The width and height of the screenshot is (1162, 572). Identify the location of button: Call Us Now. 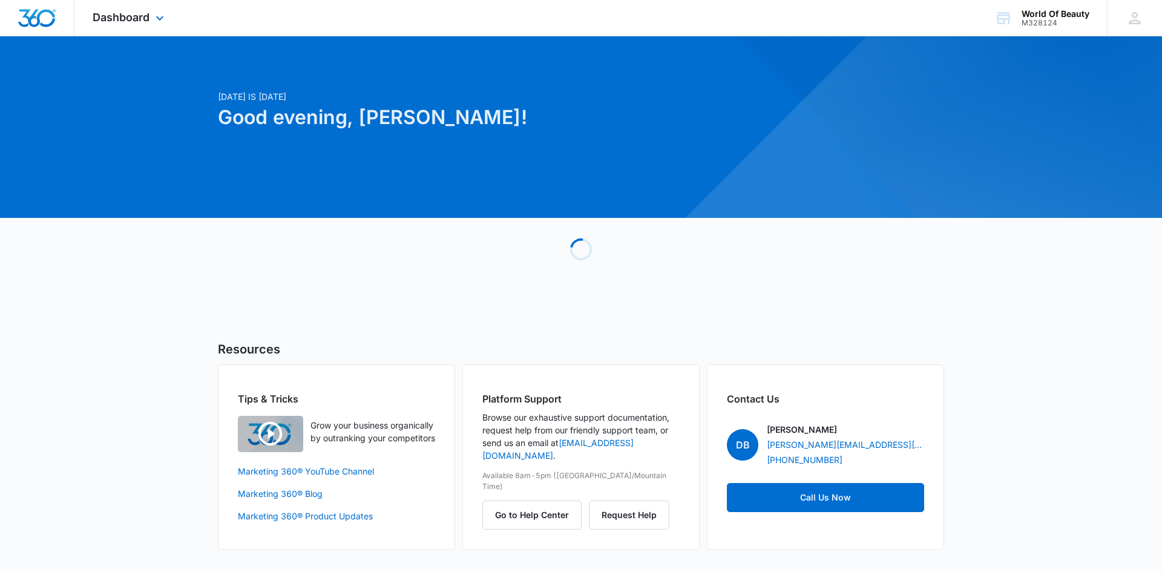
(826, 498).